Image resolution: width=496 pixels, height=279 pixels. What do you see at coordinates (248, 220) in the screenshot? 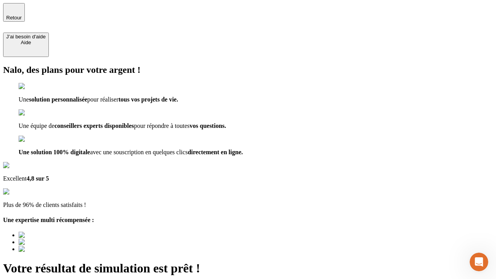
I see `h4: Une expertise multi récompensée :` at bounding box center [248, 220].